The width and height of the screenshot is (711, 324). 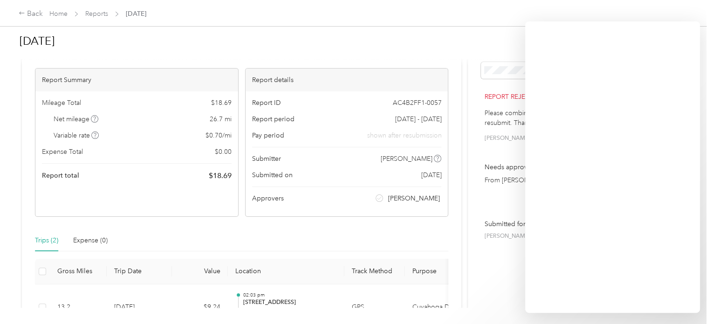 What do you see at coordinates (404, 135) in the screenshot?
I see `span: shown after resubmission` at bounding box center [404, 135].